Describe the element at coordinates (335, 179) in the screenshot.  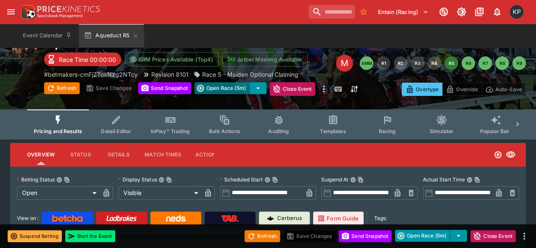
I see `p: Suspend At` at that location.